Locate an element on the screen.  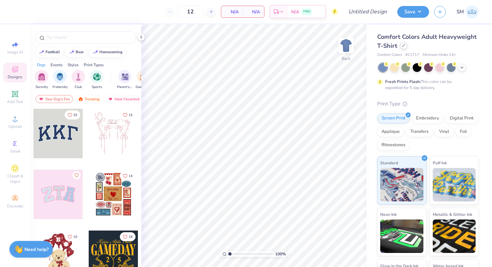
img: Neon Ink is located at coordinates (402, 236).